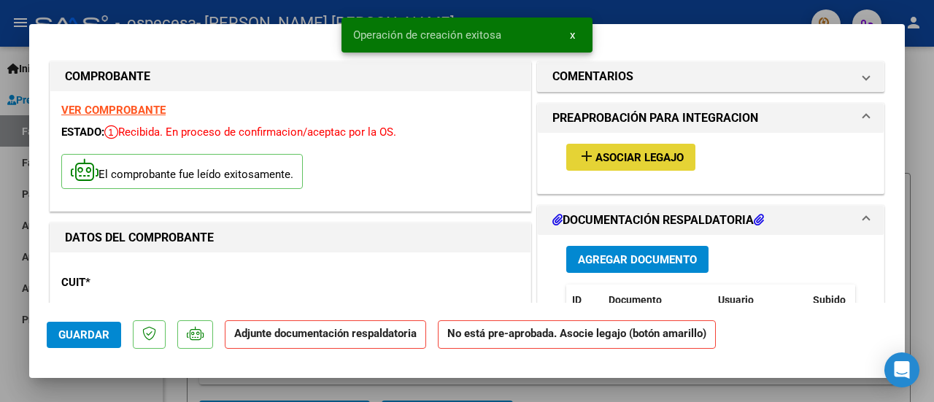  I want to click on strong: Adjunte documentación respaldatoria, so click(326, 334).